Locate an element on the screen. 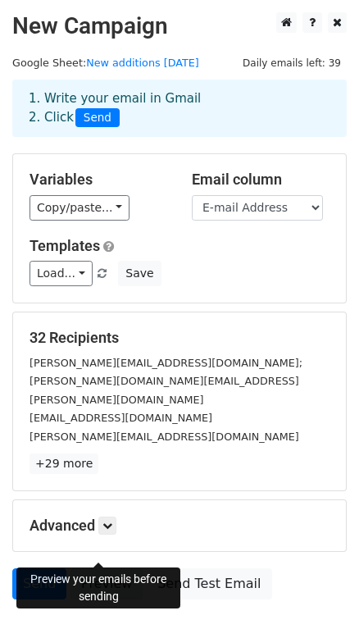 The image size is (359, 638). button: Save is located at coordinates (139, 273).